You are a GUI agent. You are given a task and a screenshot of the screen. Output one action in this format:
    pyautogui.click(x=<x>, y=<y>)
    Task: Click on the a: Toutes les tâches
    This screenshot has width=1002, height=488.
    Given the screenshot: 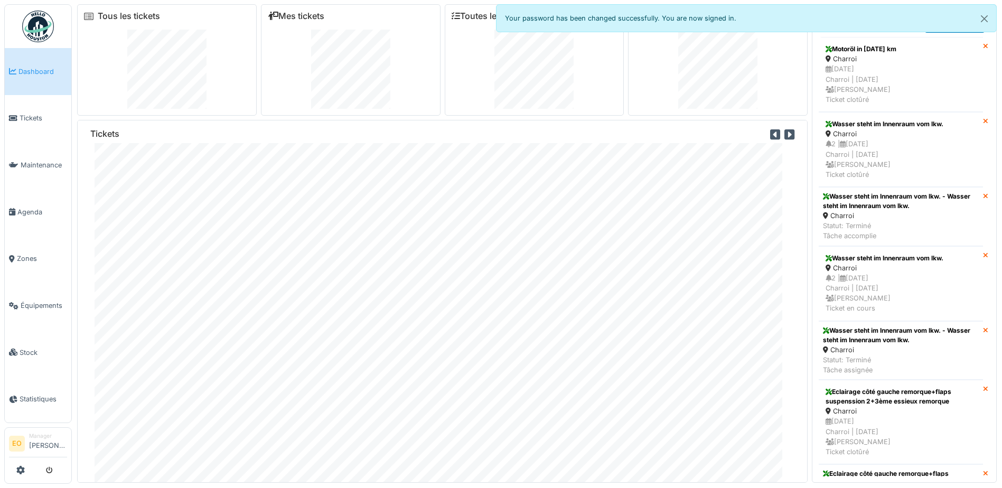 What is the action you would take?
    pyautogui.click(x=491, y=16)
    